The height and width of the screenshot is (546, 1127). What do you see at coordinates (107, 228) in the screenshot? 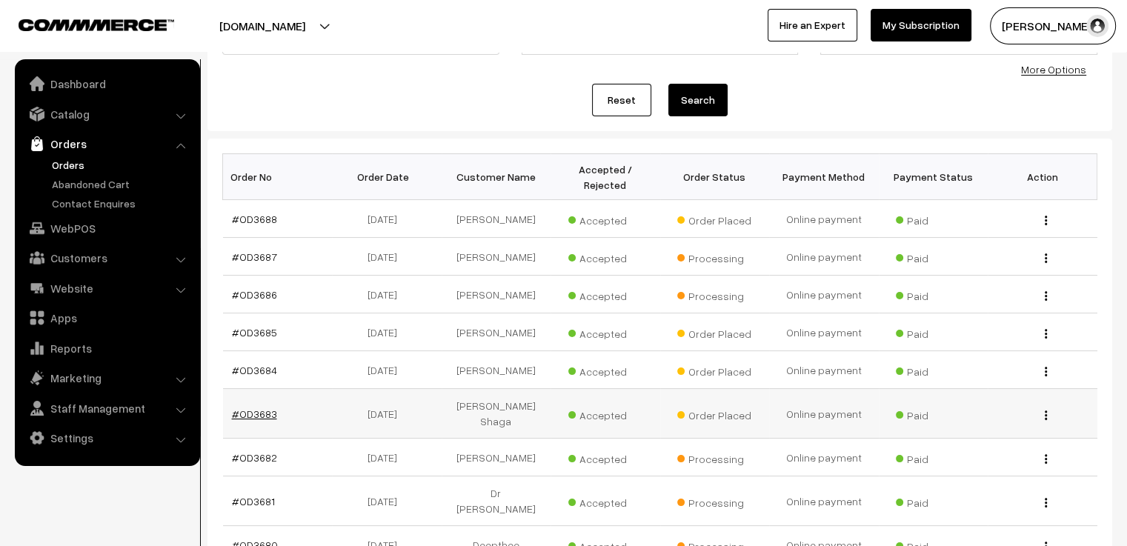
I see `a: WebPOS` at bounding box center [107, 228].